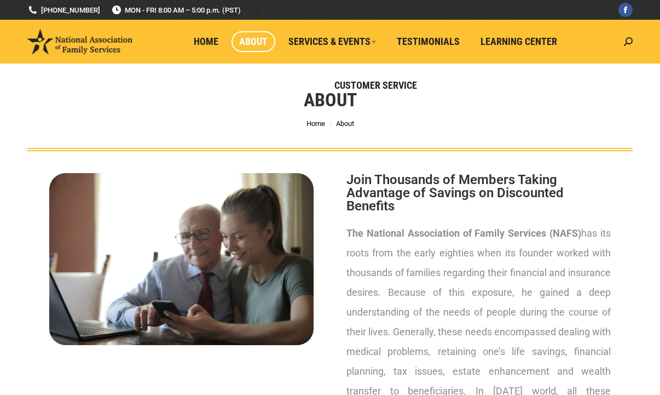  I want to click on img: About National Association of Family Services, so click(181, 259).